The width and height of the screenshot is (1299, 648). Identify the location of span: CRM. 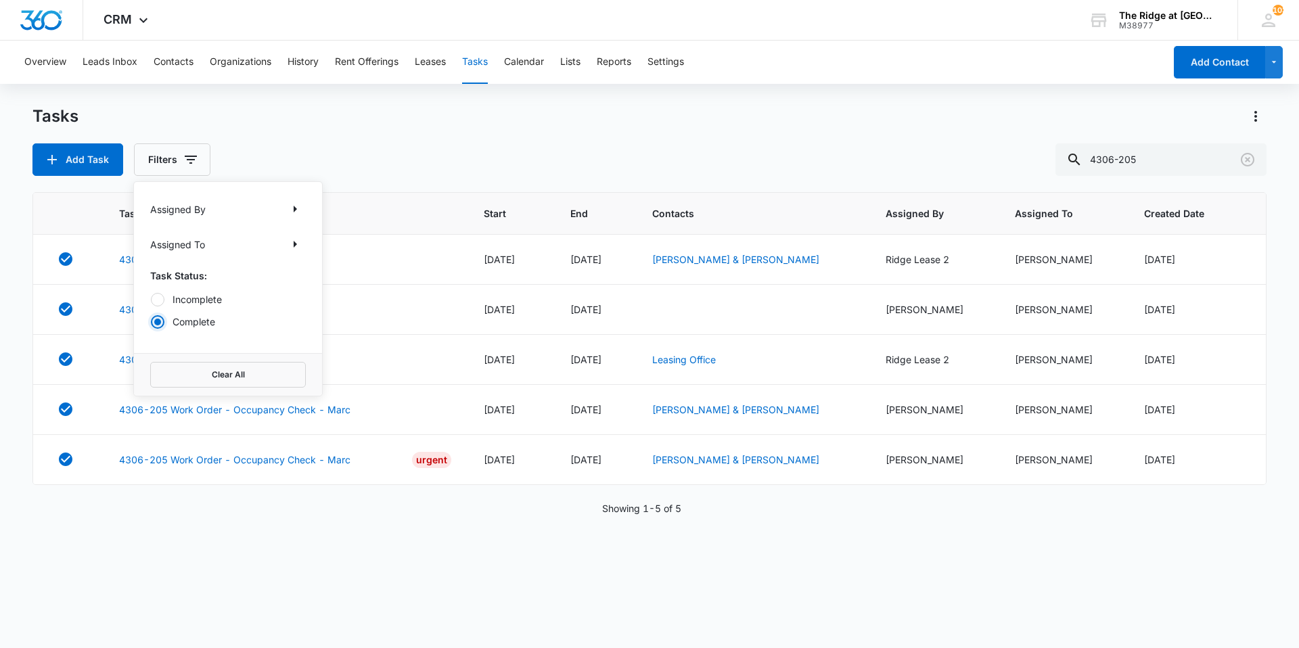
(118, 19).